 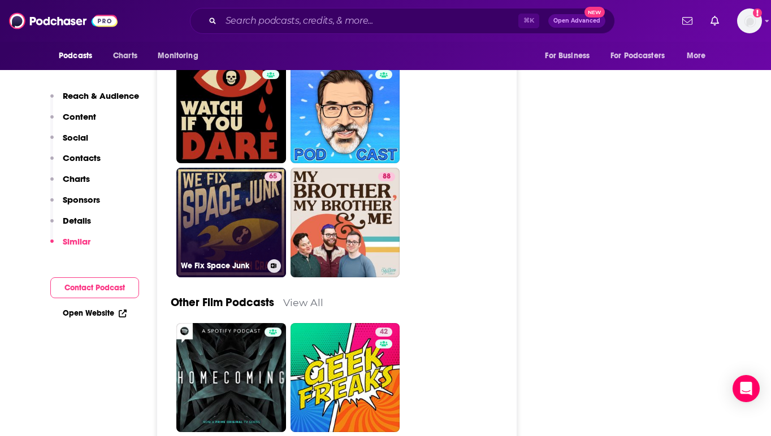 I want to click on a: View All, so click(x=303, y=302).